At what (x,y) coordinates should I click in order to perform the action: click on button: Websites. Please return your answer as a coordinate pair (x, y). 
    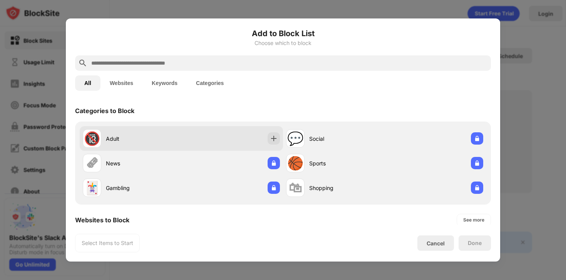
    Looking at the image, I should click on (121, 83).